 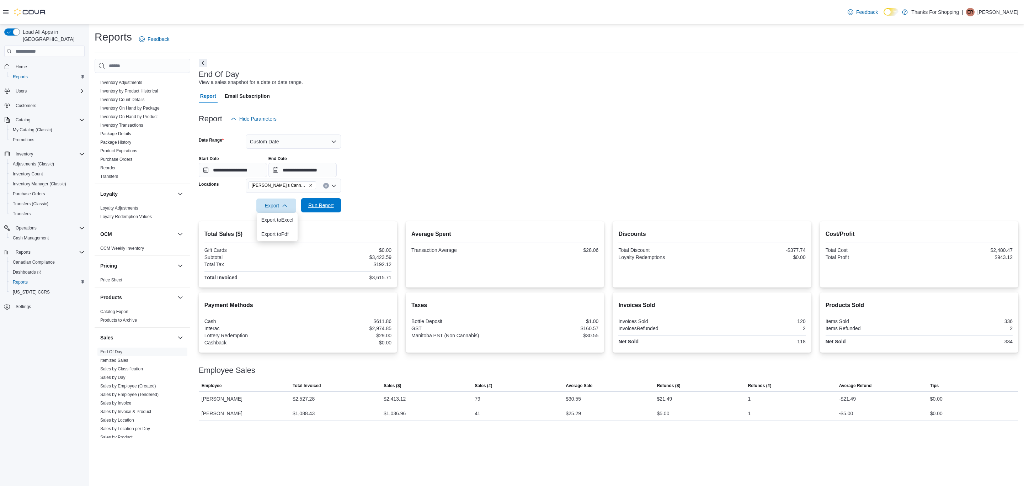 I want to click on p: Thanks For Shopping, so click(x=935, y=12).